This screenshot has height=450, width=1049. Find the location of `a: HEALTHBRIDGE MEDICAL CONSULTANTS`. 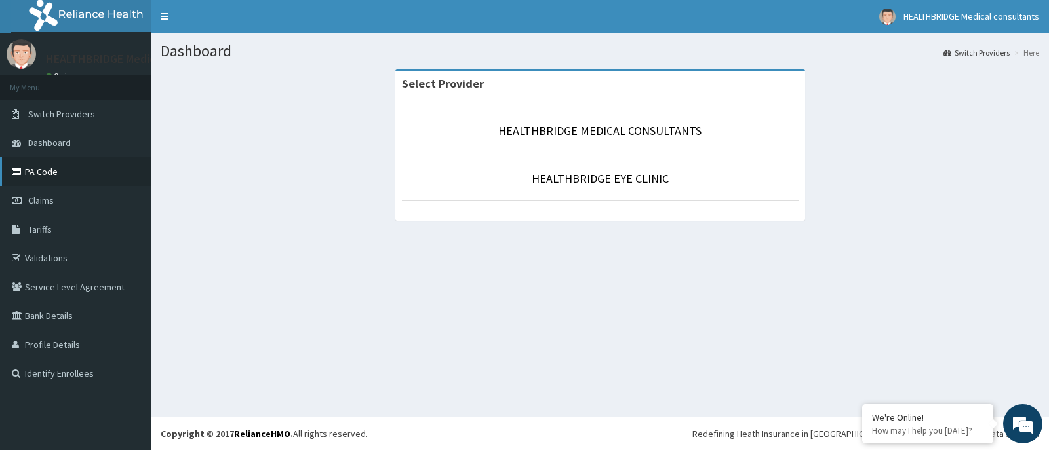

a: HEALTHBRIDGE MEDICAL CONSULTANTS is located at coordinates (600, 130).